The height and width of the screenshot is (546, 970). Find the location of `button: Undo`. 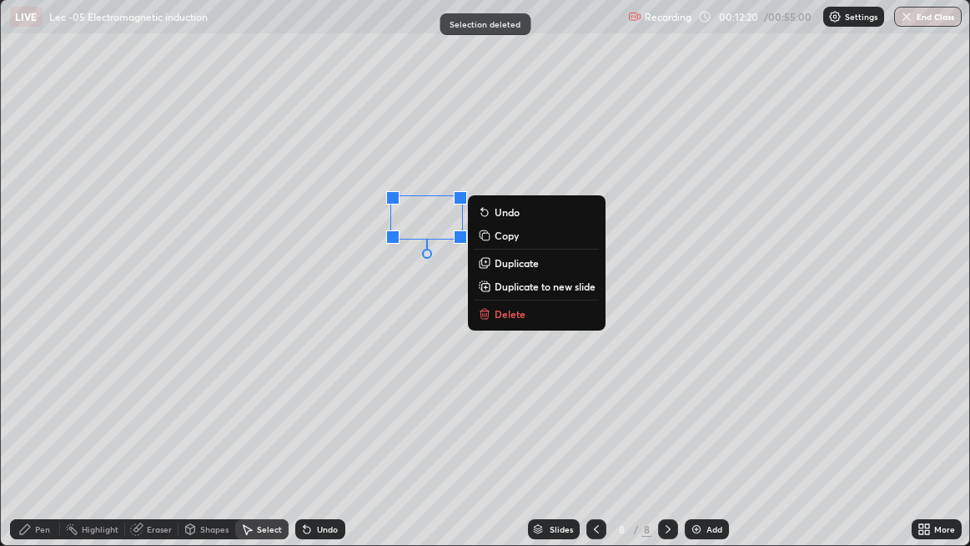

button: Undo is located at coordinates (537, 212).